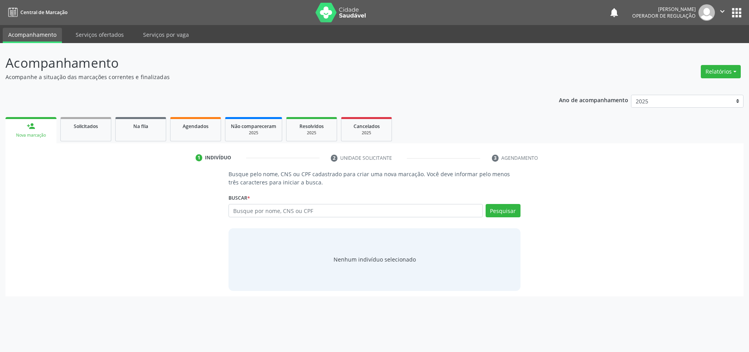 The width and height of the screenshot is (749, 352). What do you see at coordinates (614, 13) in the screenshot?
I see `button: notifications` at bounding box center [614, 13].